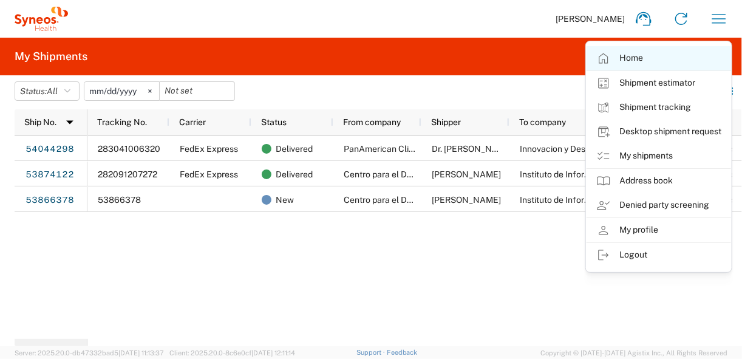  I want to click on span: To company, so click(542, 122).